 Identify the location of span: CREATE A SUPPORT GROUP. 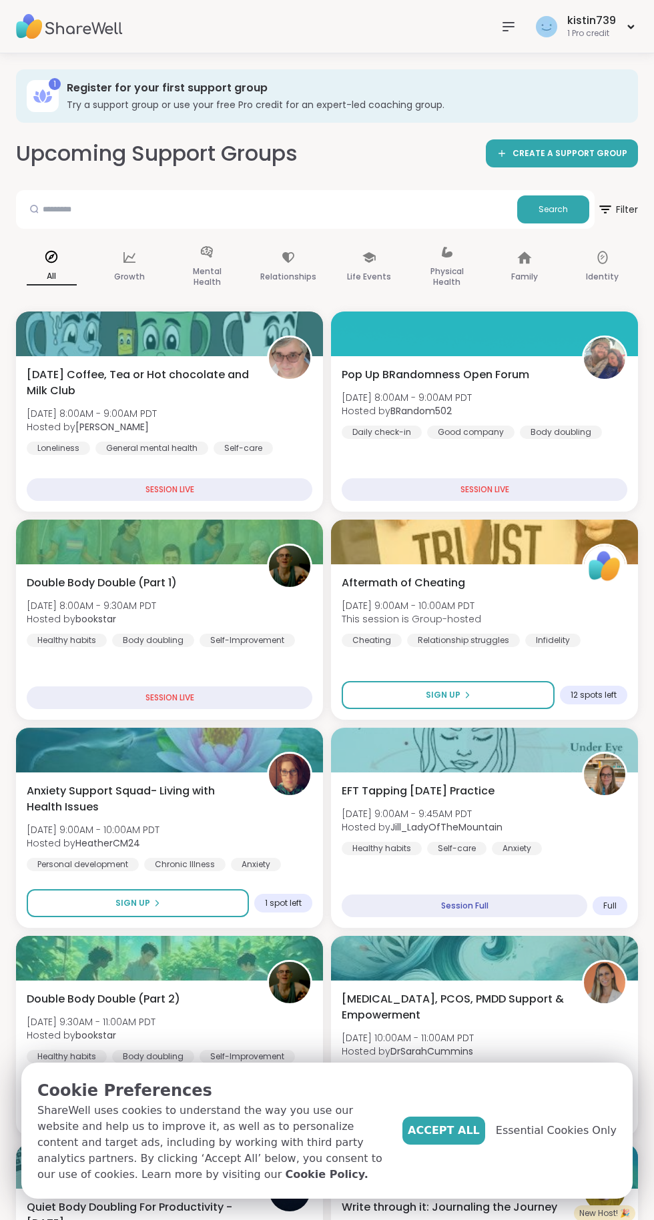
(570, 153).